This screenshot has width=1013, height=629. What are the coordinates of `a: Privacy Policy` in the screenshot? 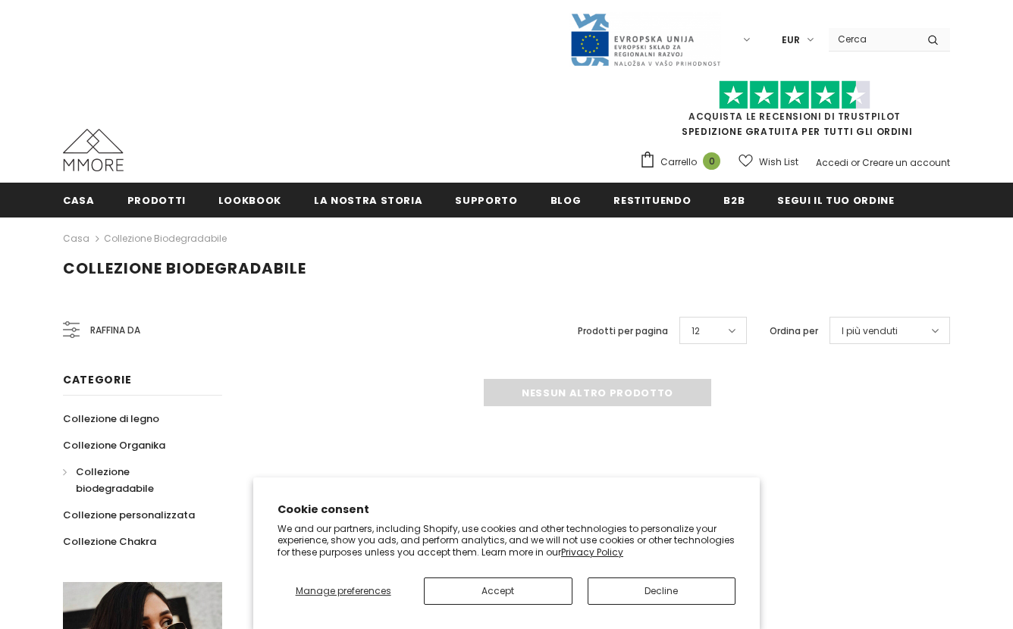 It's located at (592, 552).